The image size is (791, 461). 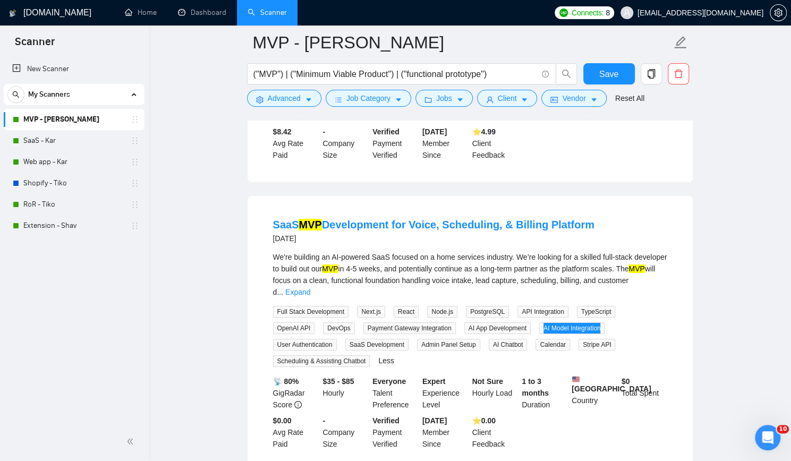 I want to click on span: AI Model Integration, so click(x=572, y=328).